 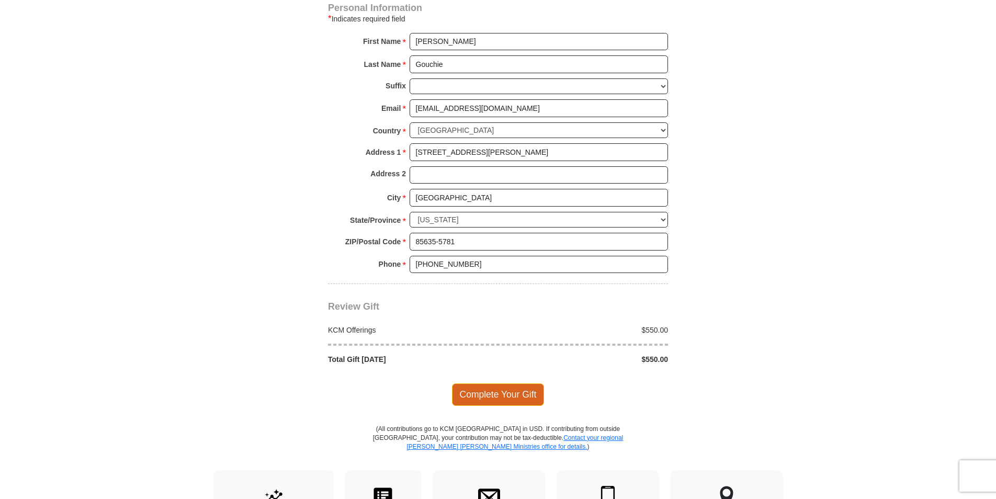 I want to click on strong: First Name, so click(x=382, y=41).